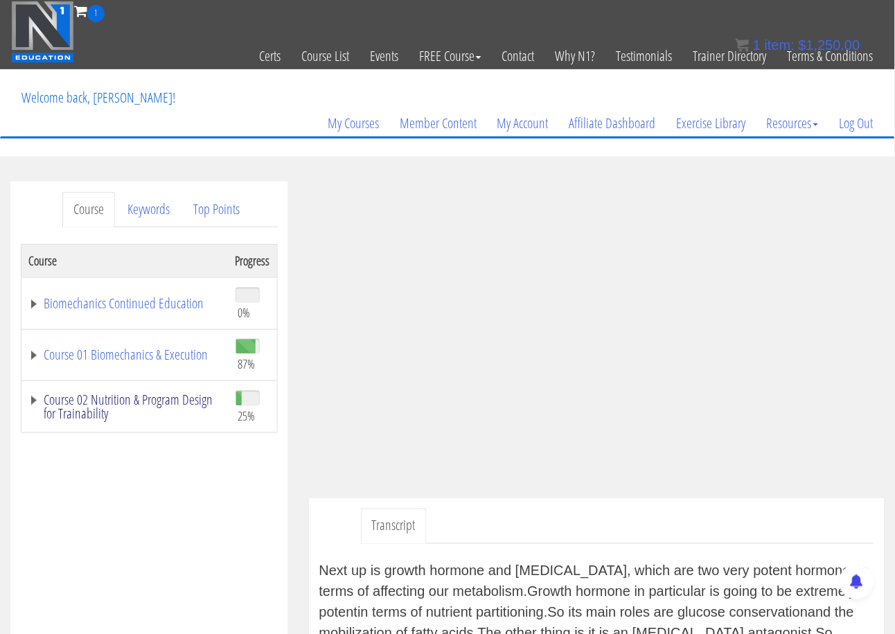 This screenshot has width=895, height=634. Describe the element at coordinates (125, 355) in the screenshot. I see `a: Course 01 Biomechanics & Execution` at that location.